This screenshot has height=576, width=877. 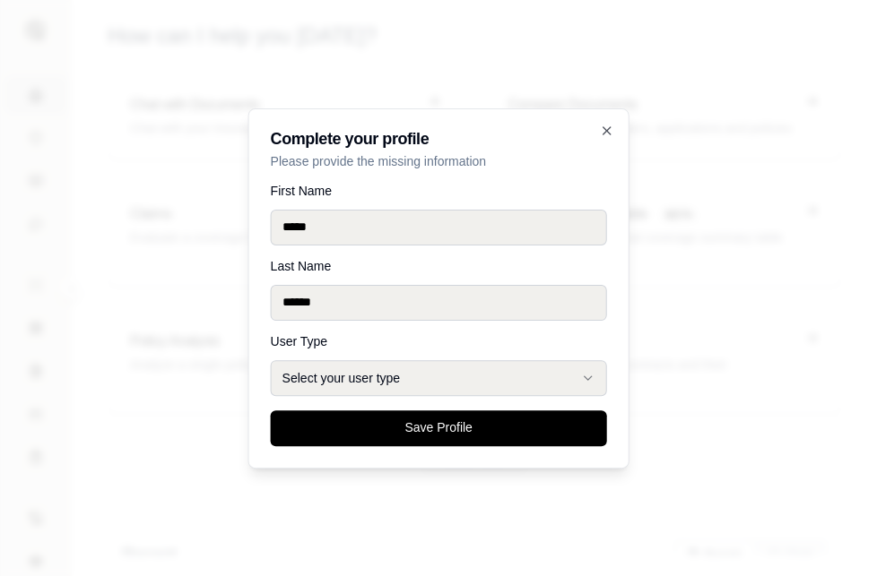 I want to click on h2: Complete your profile, so click(x=438, y=139).